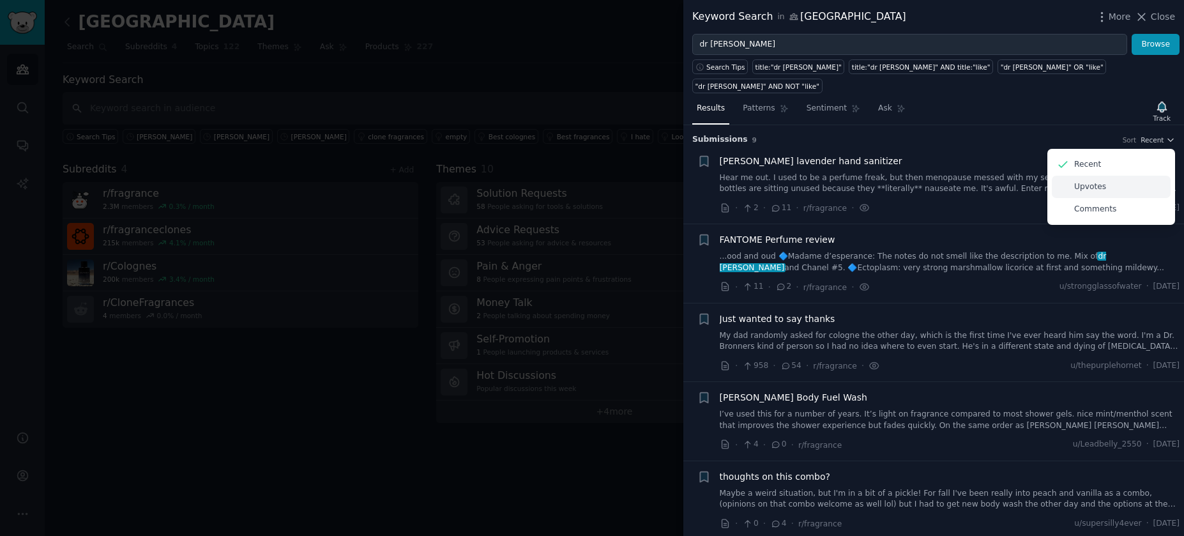 This screenshot has width=1184, height=536. What do you see at coordinates (791, 366) in the screenshot?
I see `span: 54` at bounding box center [791, 366].